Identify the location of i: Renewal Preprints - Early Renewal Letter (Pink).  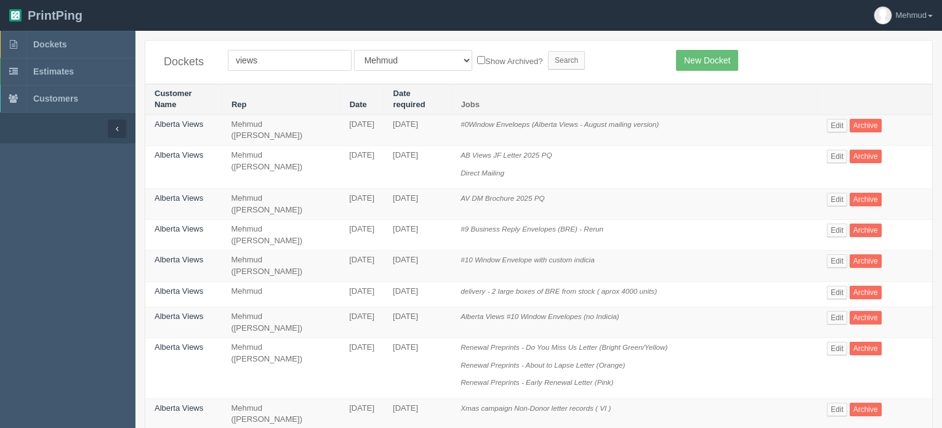
(537, 382).